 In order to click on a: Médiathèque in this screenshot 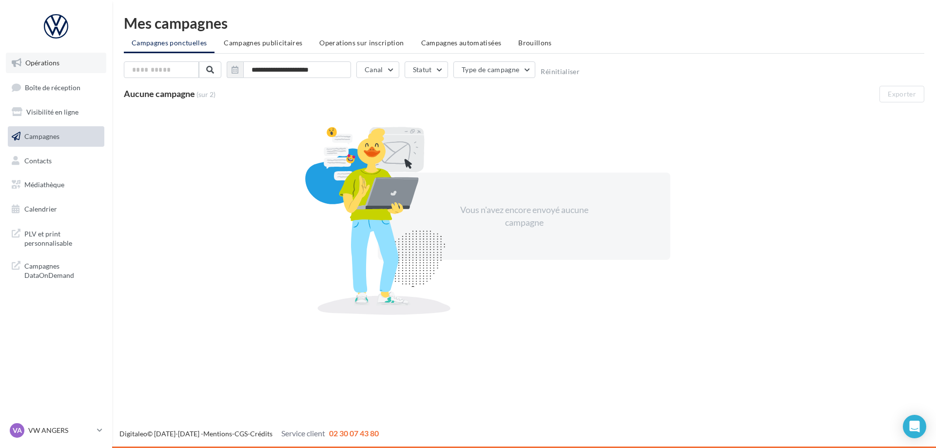, I will do `click(56, 185)`.